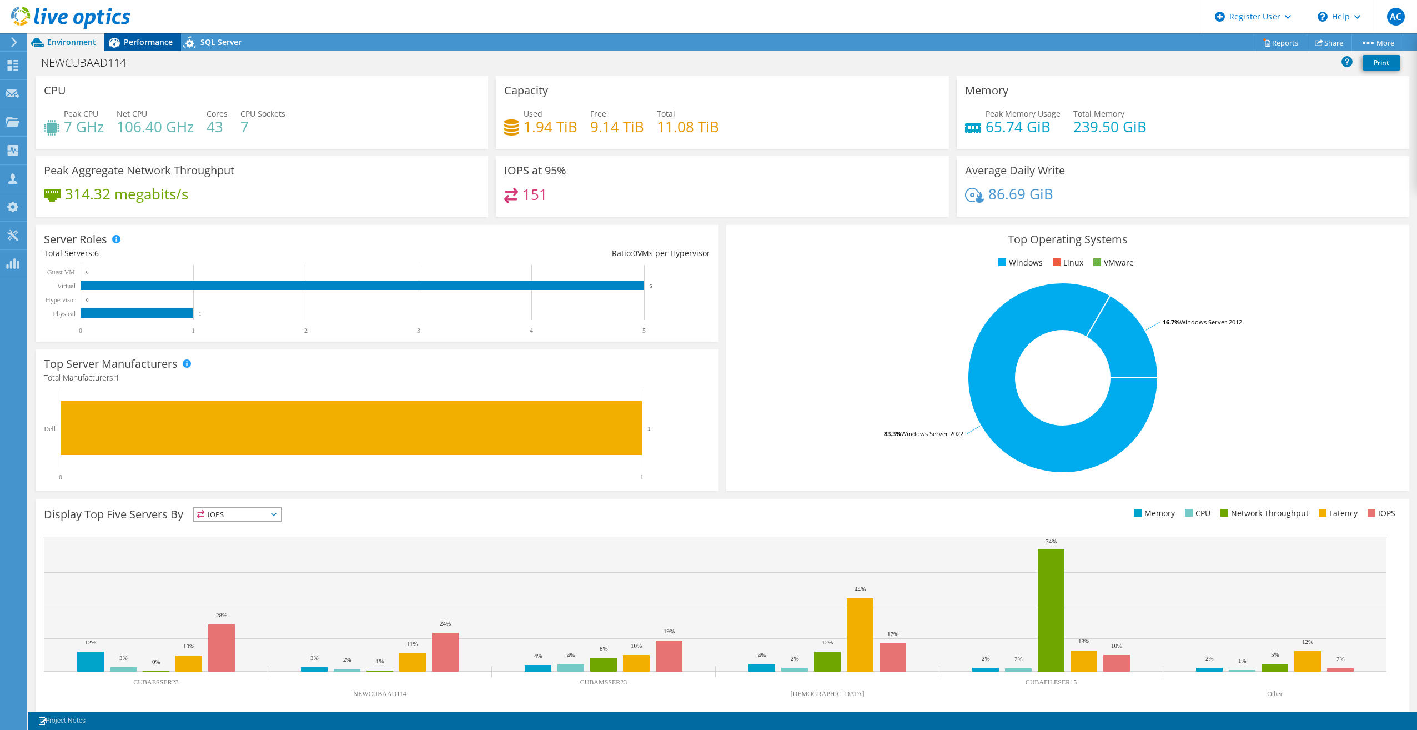 The width and height of the screenshot is (1417, 730). I want to click on text: CUBAESSER23, so click(155, 682).